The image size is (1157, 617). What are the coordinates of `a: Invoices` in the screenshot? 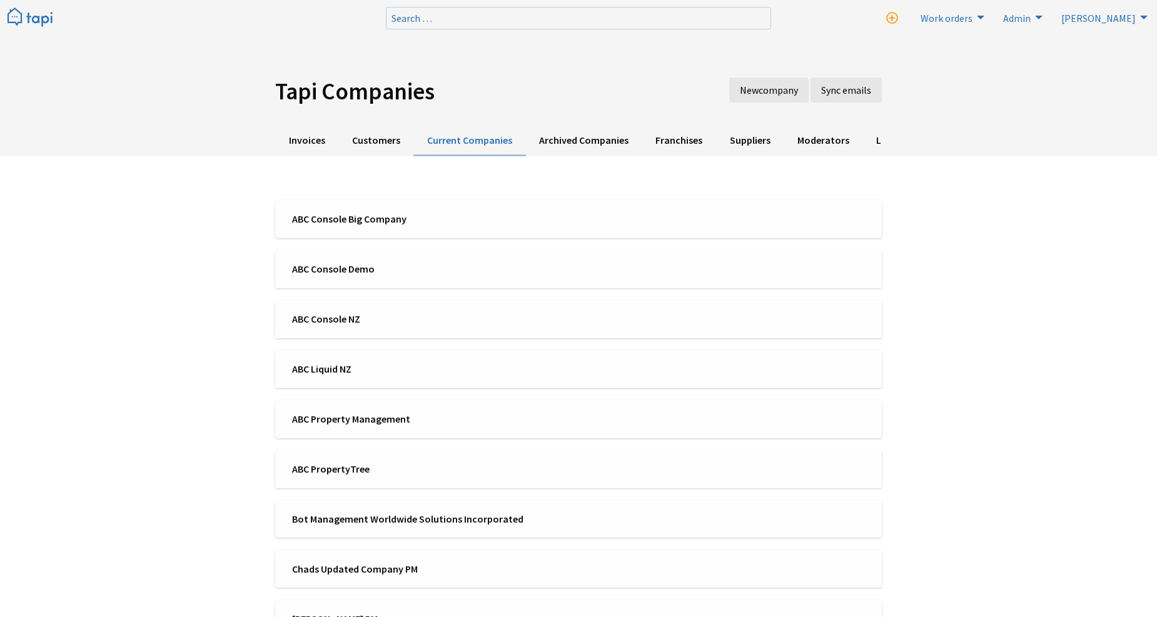 It's located at (306, 141).